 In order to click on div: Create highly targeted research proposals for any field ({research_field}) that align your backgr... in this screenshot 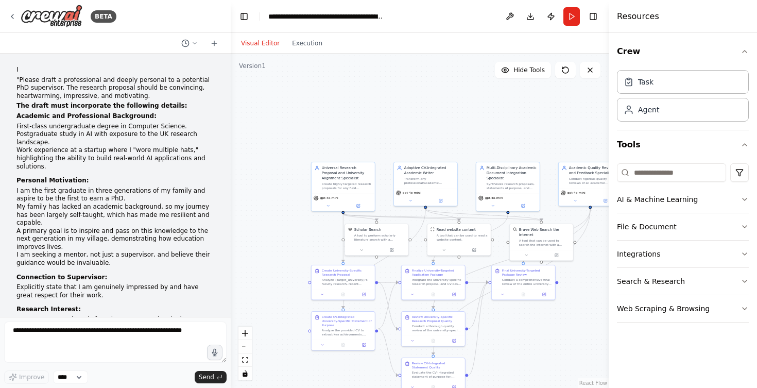, I will do `click(347, 186)`.